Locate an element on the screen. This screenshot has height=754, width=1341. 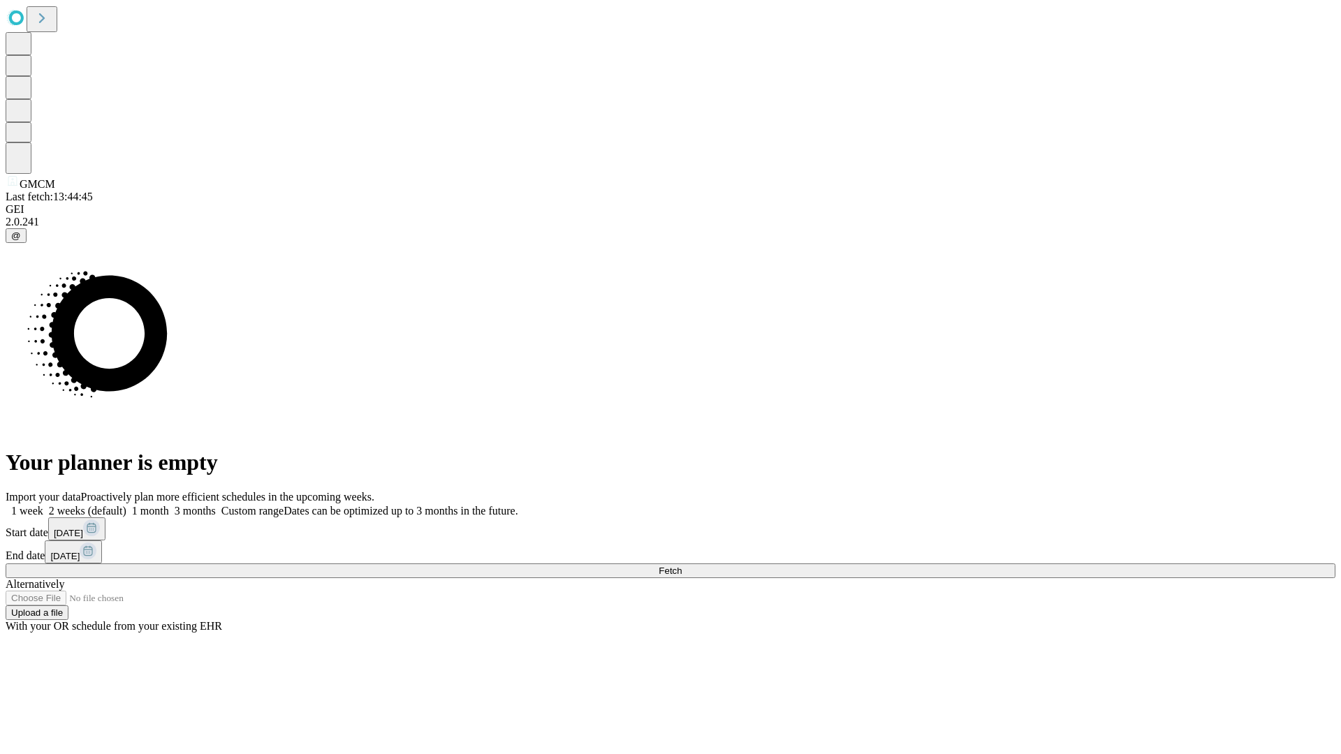
div: 2.0.241 is located at coordinates (671, 222).